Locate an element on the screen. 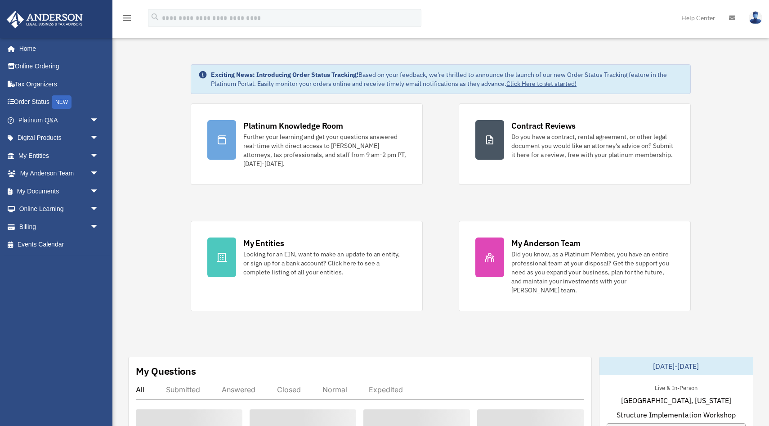 This screenshot has height=426, width=769. div: Looking for an EIN, want to make an update to an entity, or sign up for a bank account? Click her... is located at coordinates (324, 263).